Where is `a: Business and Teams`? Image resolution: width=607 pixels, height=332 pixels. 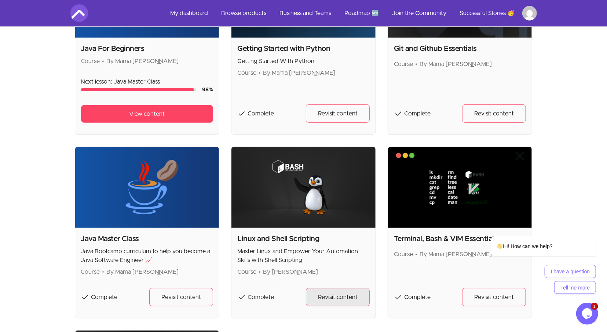
a: Business and Teams is located at coordinates (305, 13).